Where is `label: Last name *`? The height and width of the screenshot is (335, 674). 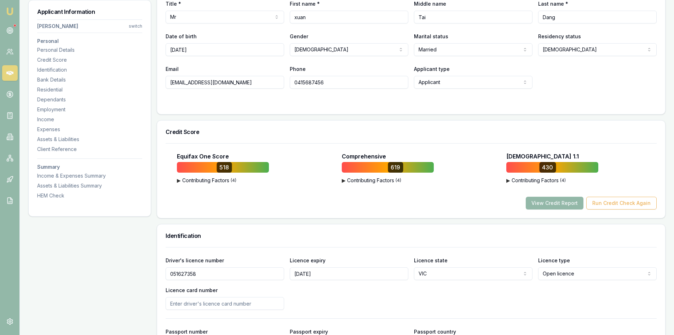 label: Last name * is located at coordinates (553, 4).